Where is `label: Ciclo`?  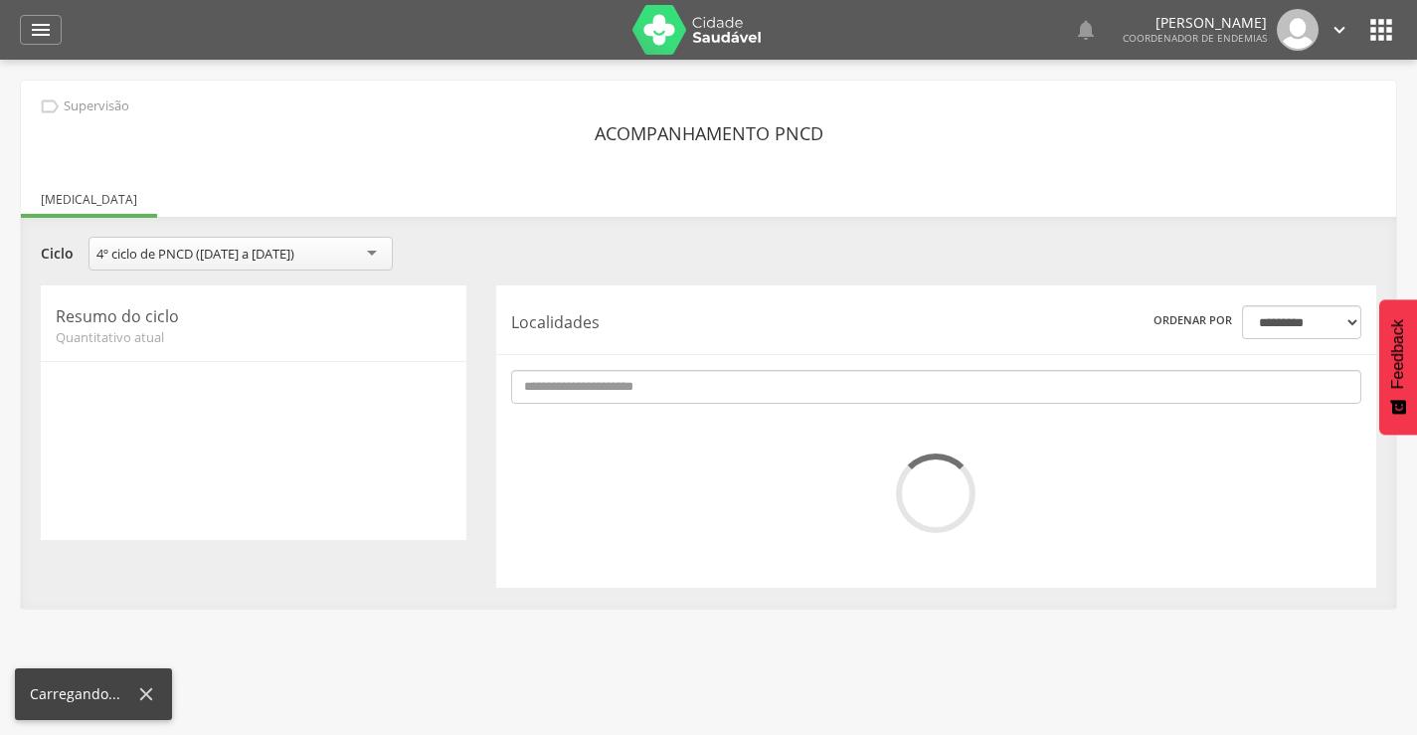 label: Ciclo is located at coordinates (57, 254).